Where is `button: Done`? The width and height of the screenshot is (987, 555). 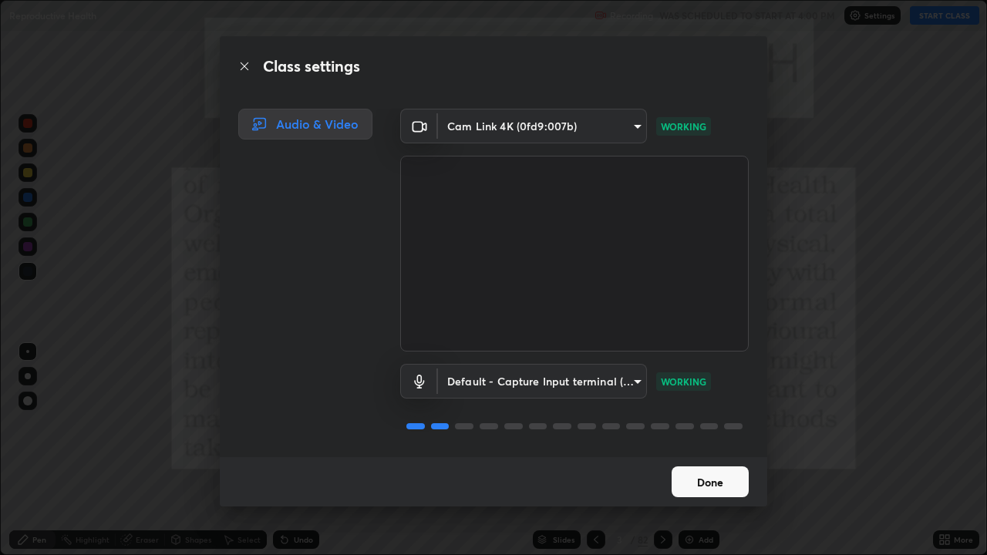 button: Done is located at coordinates (710, 482).